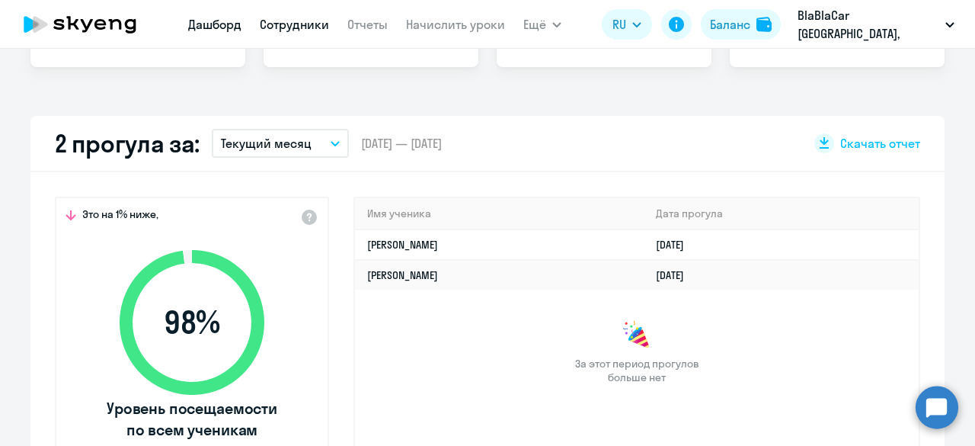 The width and height of the screenshot is (975, 446). Describe the element at coordinates (280, 143) in the screenshot. I see `button: Текущий месяц` at that location.